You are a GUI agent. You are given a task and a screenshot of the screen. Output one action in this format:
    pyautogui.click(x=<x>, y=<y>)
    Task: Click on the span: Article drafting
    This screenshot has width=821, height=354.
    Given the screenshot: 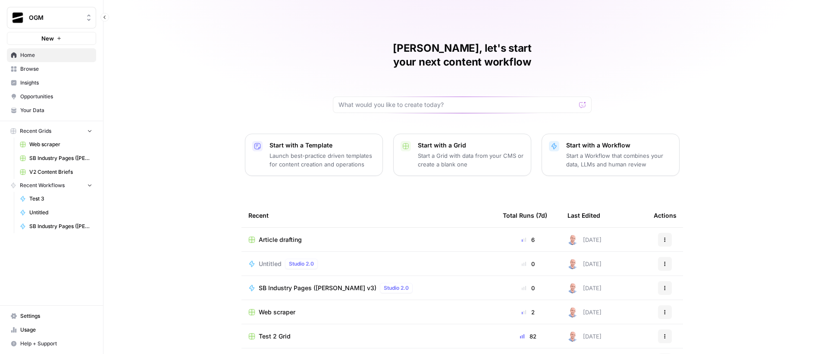 What is the action you would take?
    pyautogui.click(x=280, y=240)
    